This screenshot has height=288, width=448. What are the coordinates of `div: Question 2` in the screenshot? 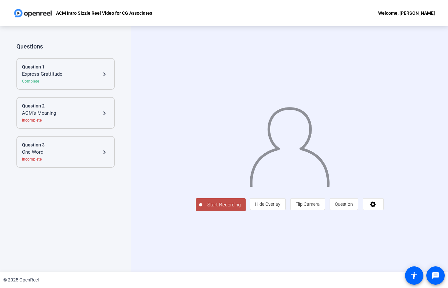 It's located at (66, 106).